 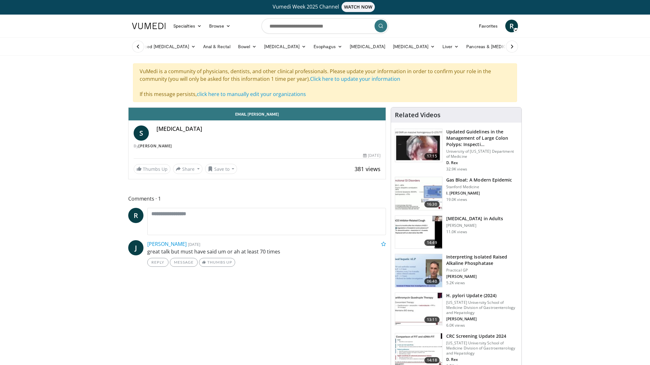 What do you see at coordinates (141, 133) in the screenshot?
I see `span: S` at bounding box center [141, 133].